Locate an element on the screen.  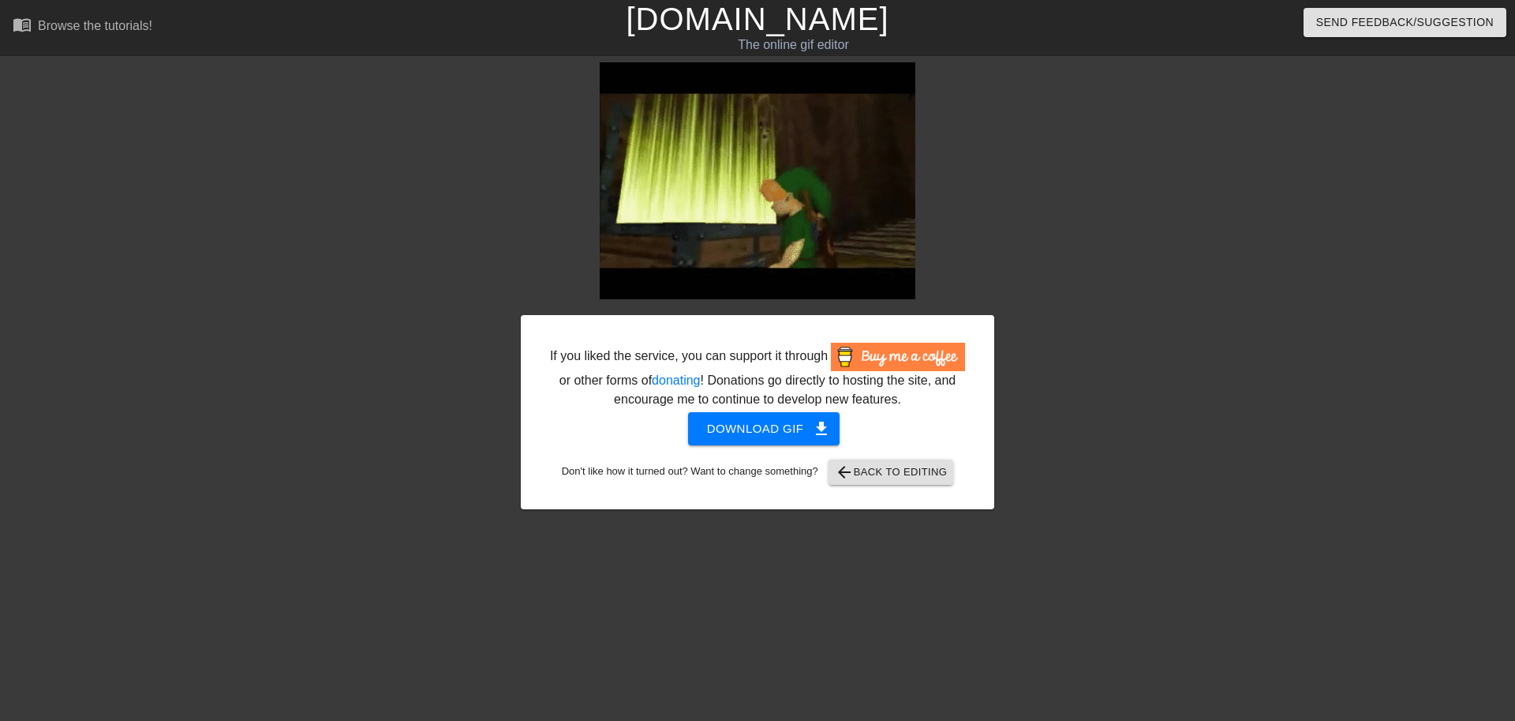
span: get_app is located at coordinates (822, 429).